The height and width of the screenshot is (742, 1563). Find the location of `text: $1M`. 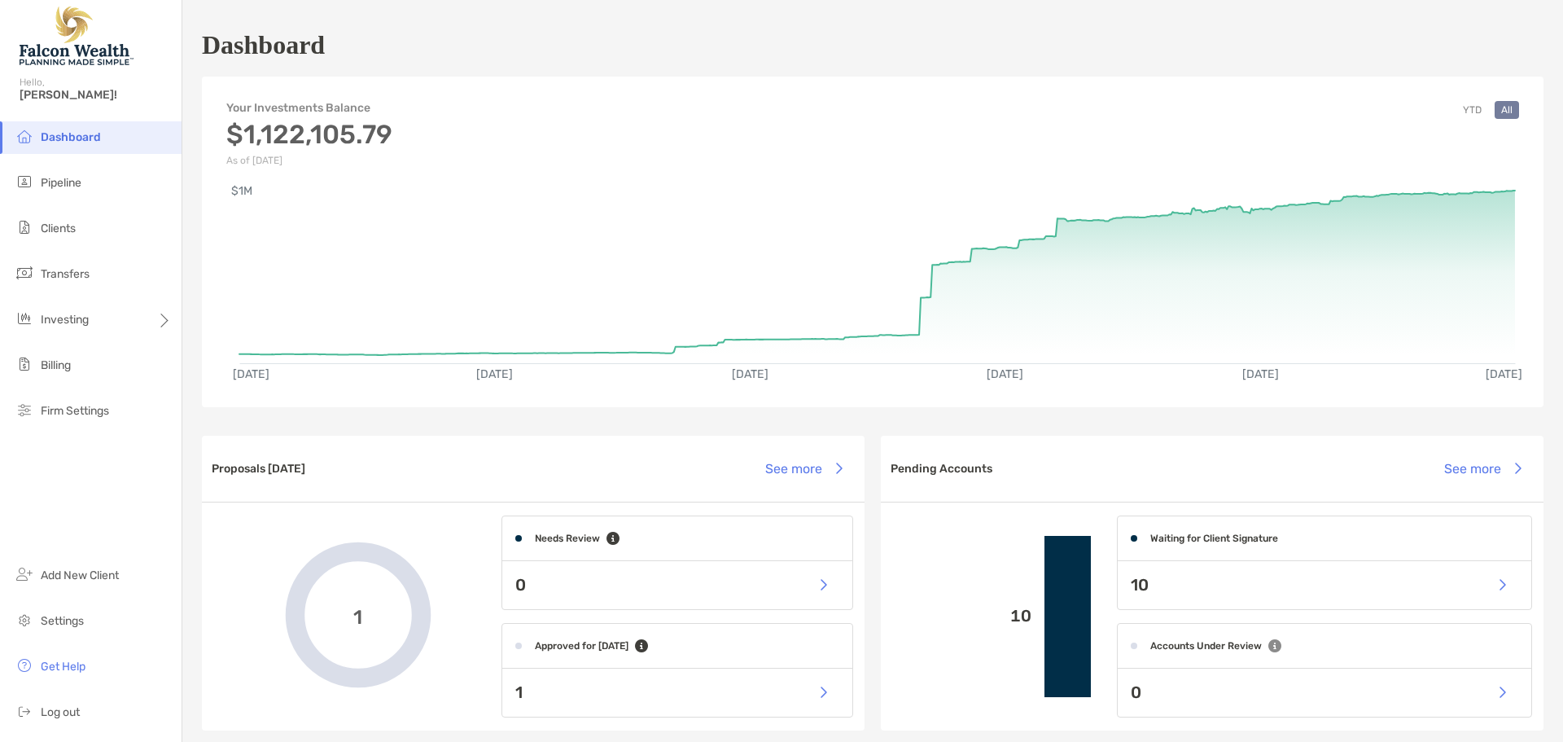

text: $1M is located at coordinates (242, 191).